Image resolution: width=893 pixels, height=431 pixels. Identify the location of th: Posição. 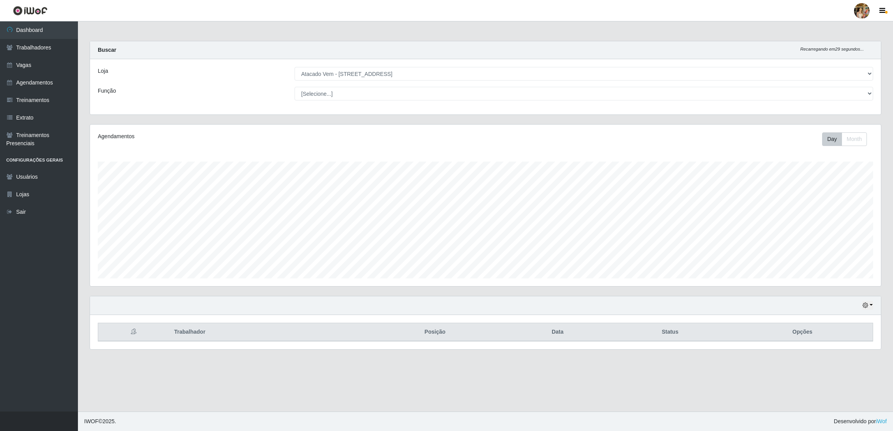
(435, 332).